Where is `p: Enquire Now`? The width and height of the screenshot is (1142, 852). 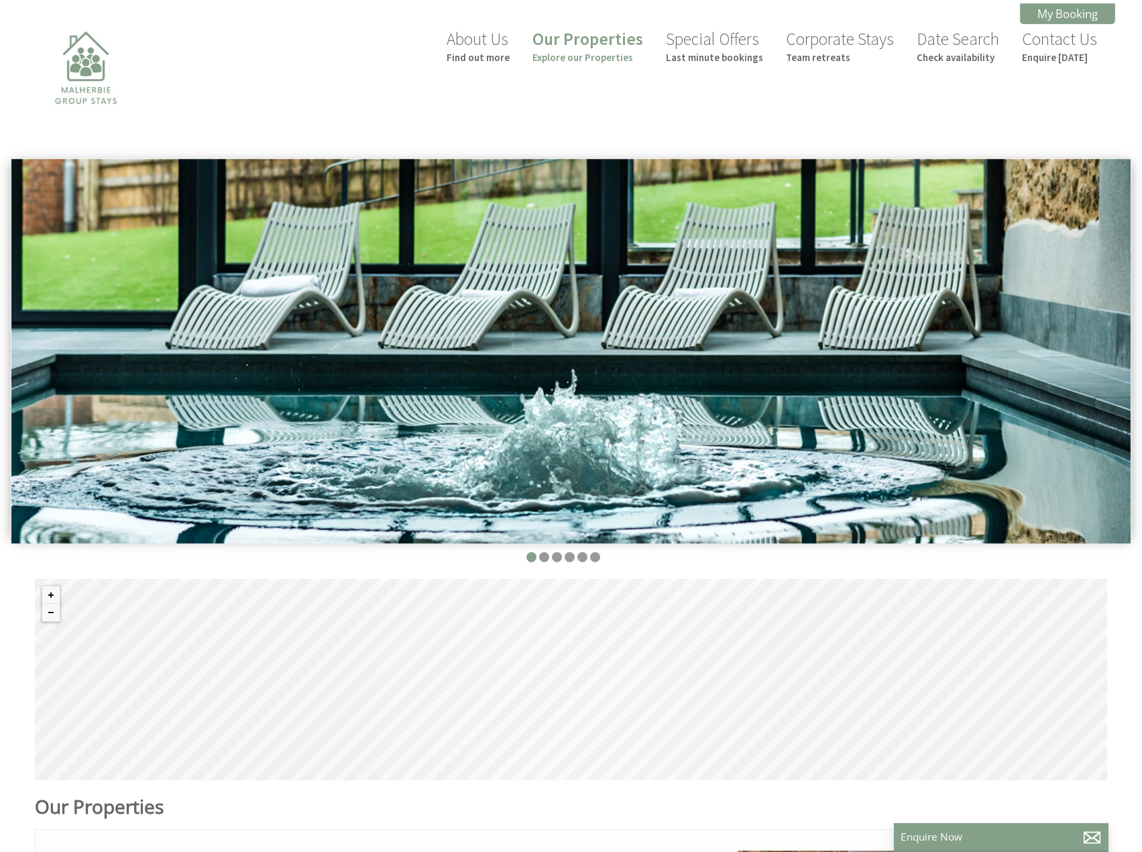
p: Enquire Now is located at coordinates (1001, 836).